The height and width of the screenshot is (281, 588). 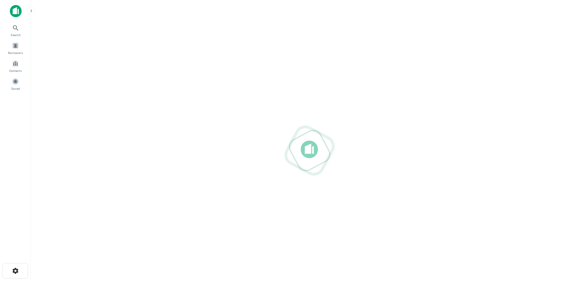 What do you see at coordinates (15, 35) in the screenshot?
I see `span: Search` at bounding box center [15, 35].